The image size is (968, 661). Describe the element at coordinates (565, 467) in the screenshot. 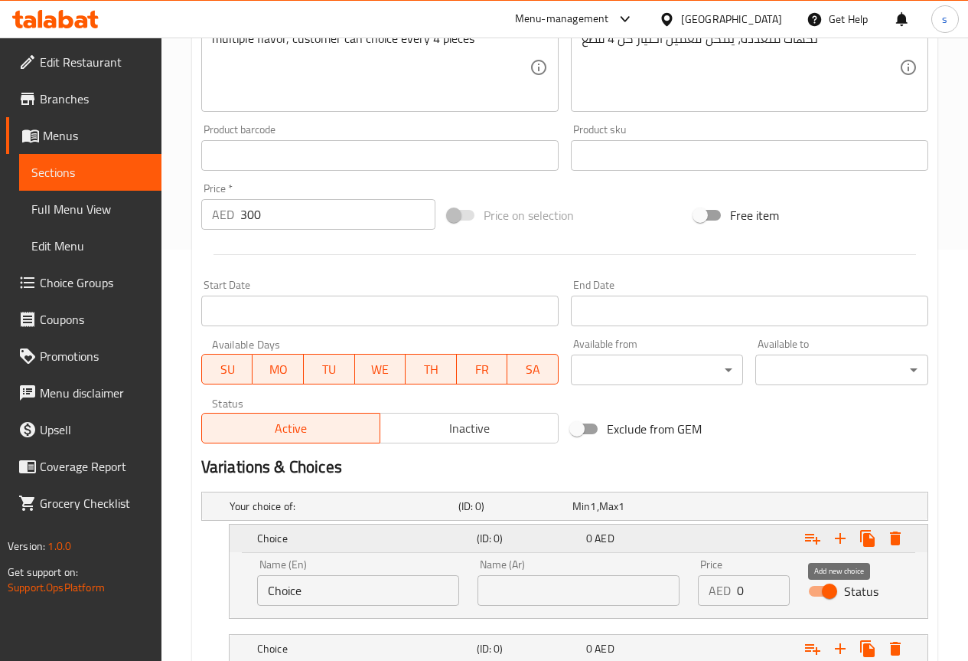

I see `h2: Variations & Choices` at that location.